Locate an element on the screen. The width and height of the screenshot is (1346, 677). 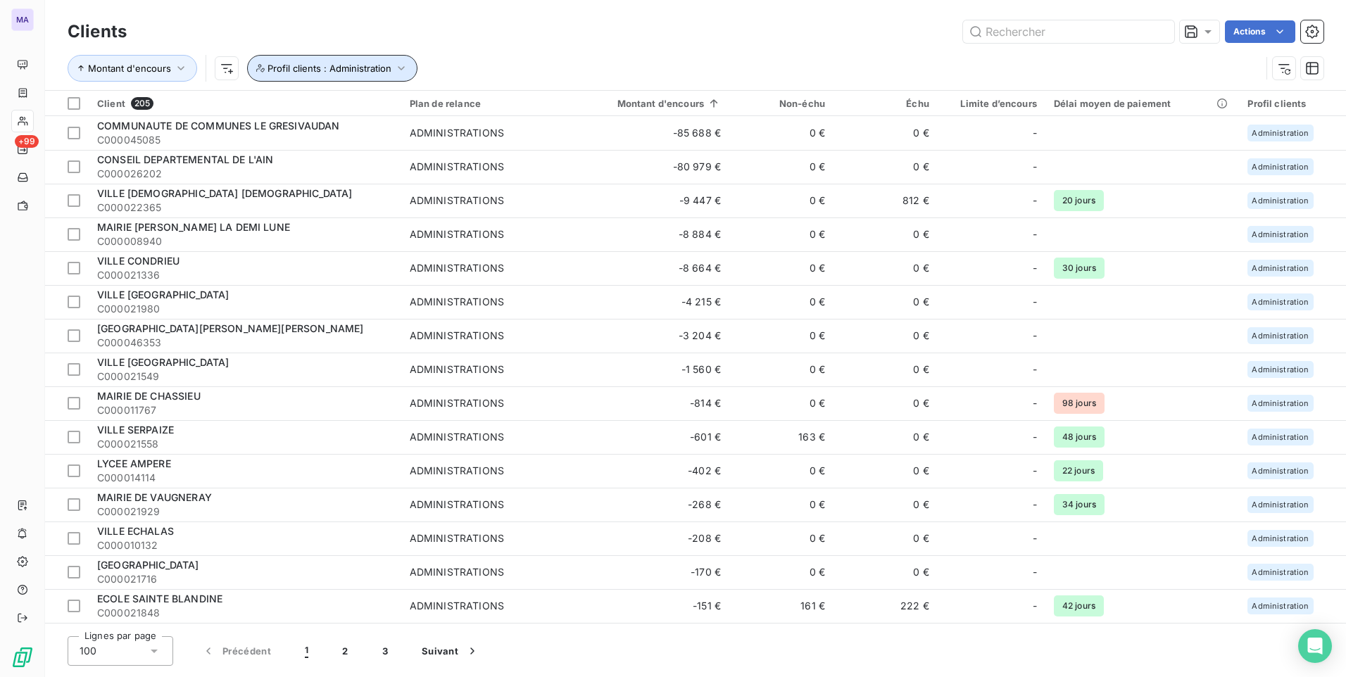
span: C000046353 is located at coordinates (245, 343).